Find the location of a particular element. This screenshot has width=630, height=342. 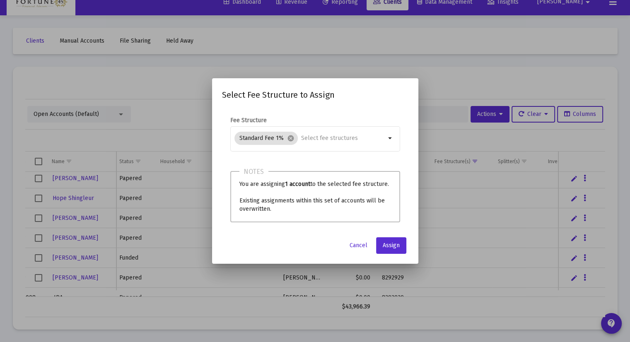

b: 1 account is located at coordinates (298, 184).